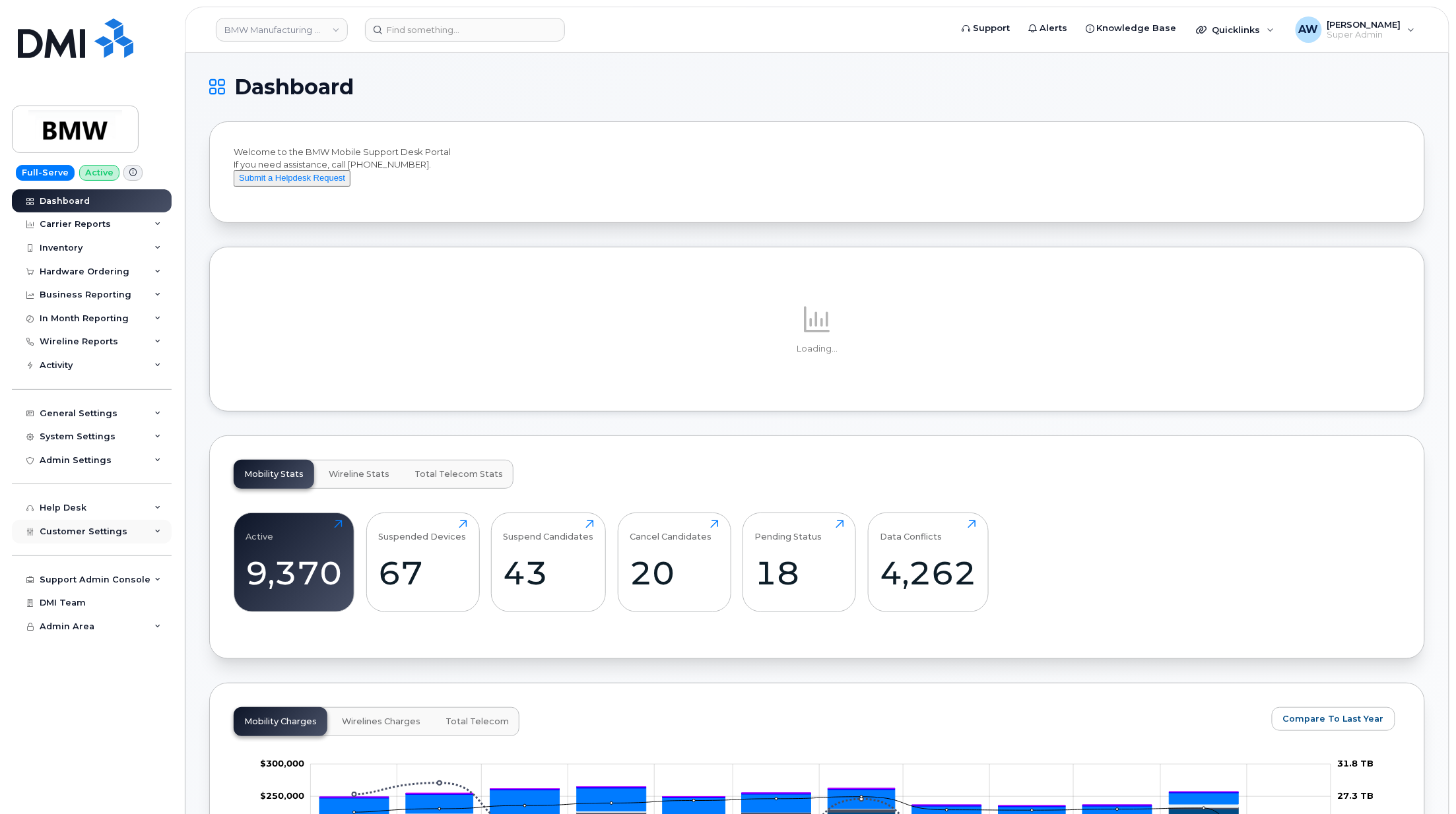 The width and height of the screenshot is (1456, 814). What do you see at coordinates (477, 721) in the screenshot?
I see `span: Total Telecom` at bounding box center [477, 721].